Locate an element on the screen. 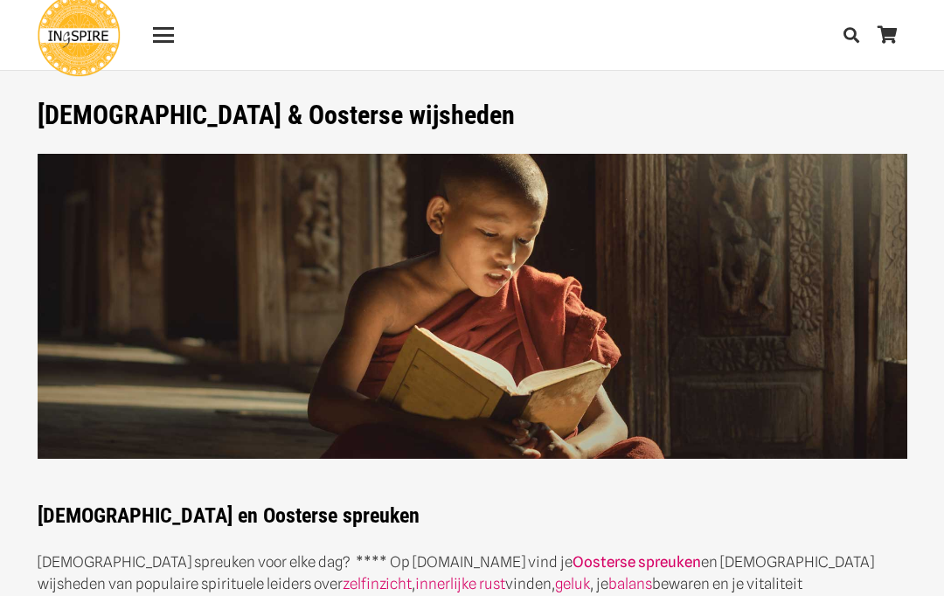 The image size is (944, 596). a: innerlijke rust is located at coordinates (460, 584).